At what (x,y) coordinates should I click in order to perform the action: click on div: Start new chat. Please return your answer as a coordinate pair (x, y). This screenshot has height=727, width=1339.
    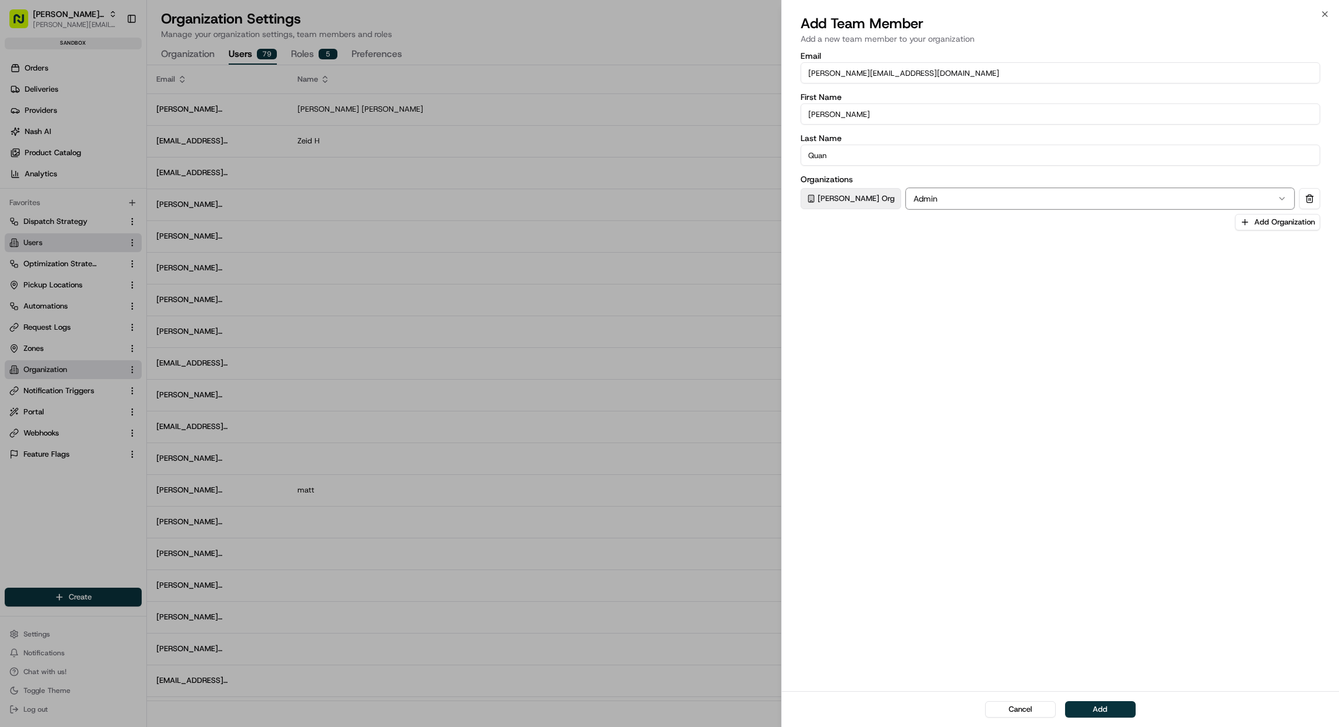
    Looking at the image, I should click on (116, 118).